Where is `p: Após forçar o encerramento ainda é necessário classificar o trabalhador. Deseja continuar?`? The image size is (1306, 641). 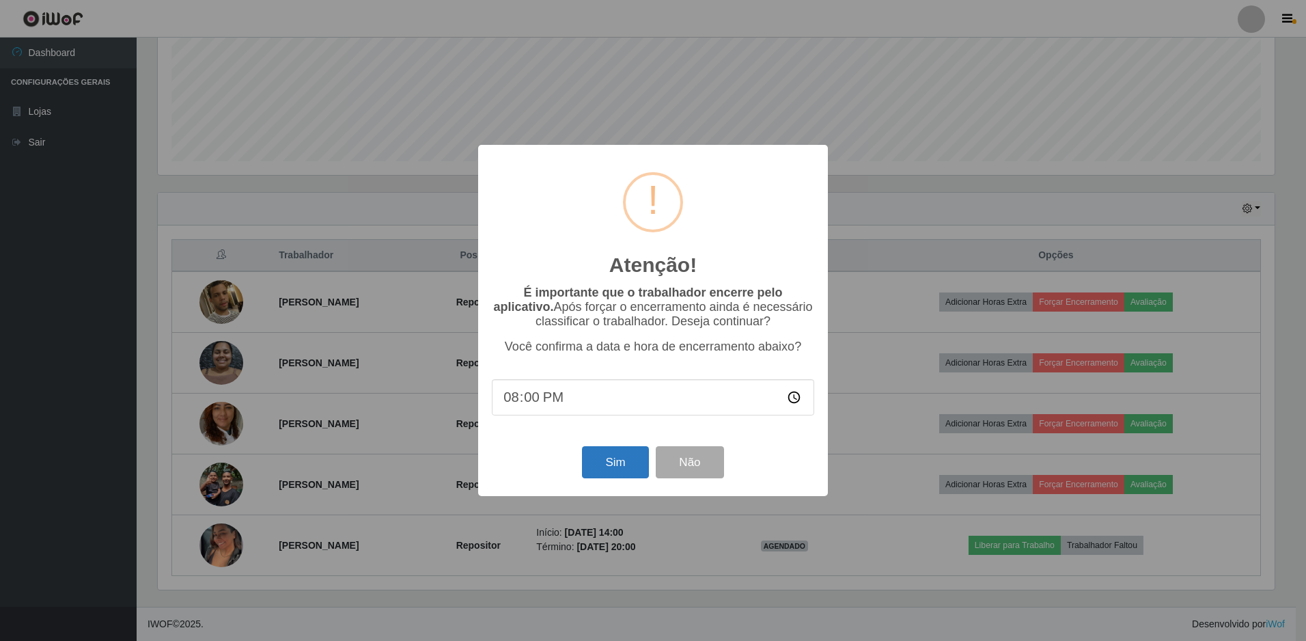 p: Após forçar o encerramento ainda é necessário classificar o trabalhador. Deseja continuar? is located at coordinates (653, 307).